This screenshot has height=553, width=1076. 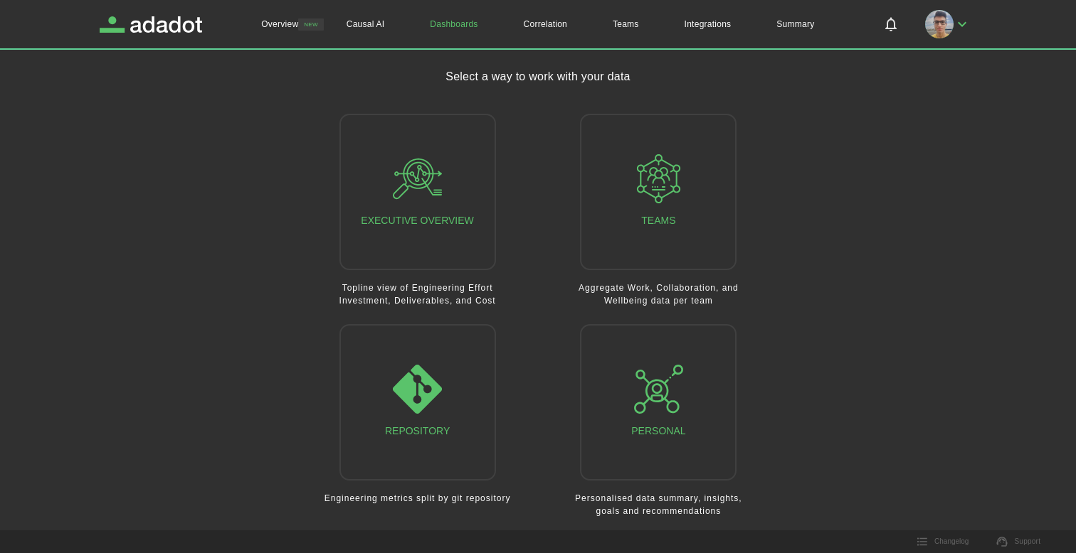 What do you see at coordinates (658, 403) in the screenshot?
I see `a: Personal` at bounding box center [658, 403].